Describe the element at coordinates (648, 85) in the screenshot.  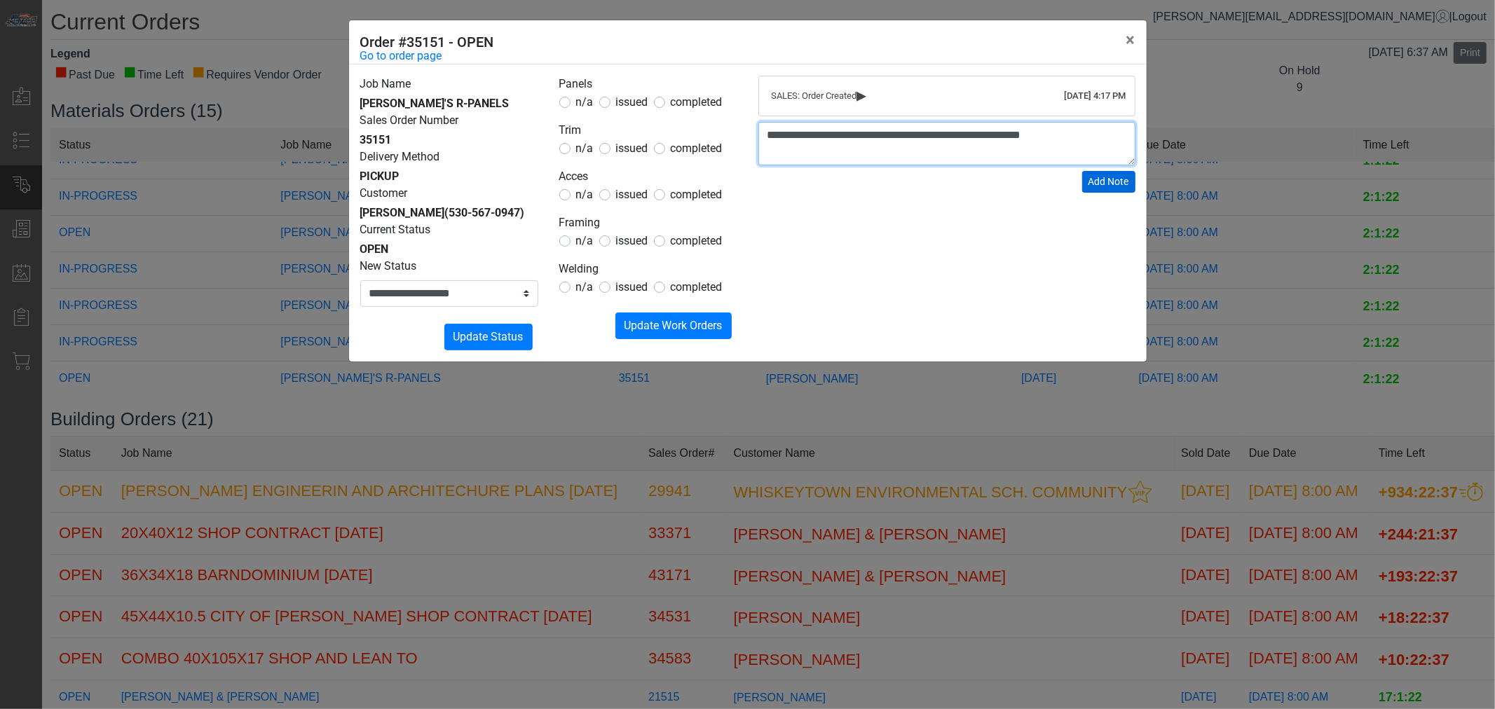
I see `legend: Panels` at that location.